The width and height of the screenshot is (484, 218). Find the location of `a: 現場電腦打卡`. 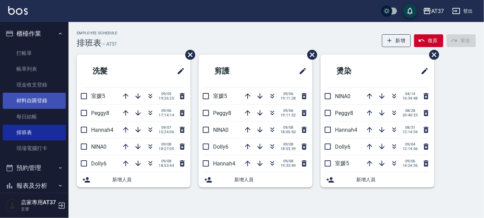

a: 現場電腦打卡 is located at coordinates (34, 148).